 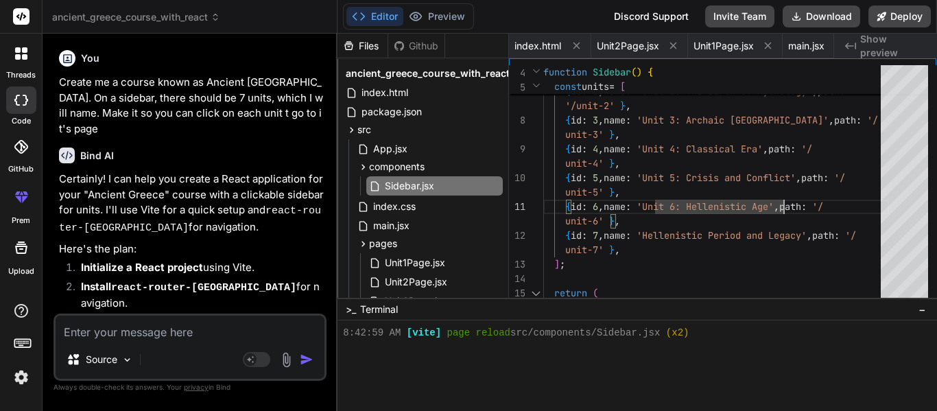 What do you see at coordinates (97, 156) in the screenshot?
I see `h6: Bind AI` at bounding box center [97, 156].